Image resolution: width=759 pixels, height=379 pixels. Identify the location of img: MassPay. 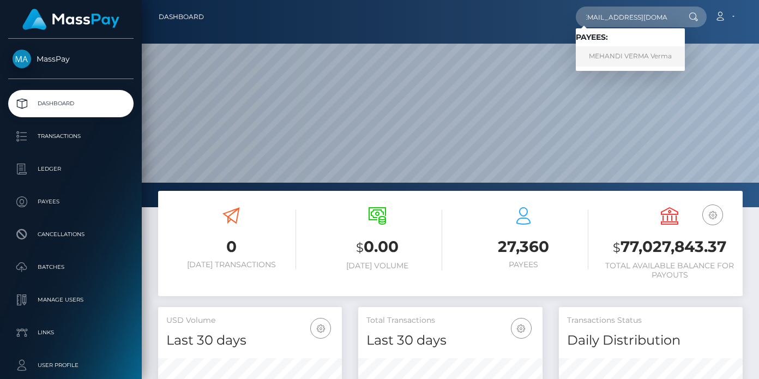
(22, 59).